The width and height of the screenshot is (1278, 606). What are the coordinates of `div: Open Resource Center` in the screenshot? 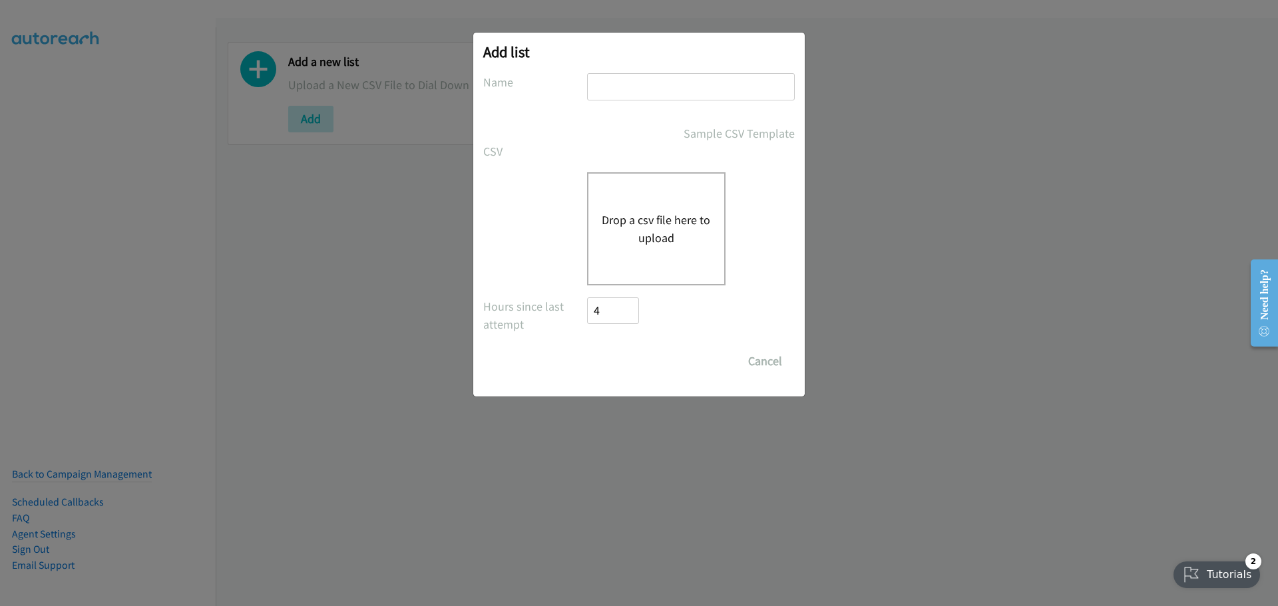 It's located at (25, 53).